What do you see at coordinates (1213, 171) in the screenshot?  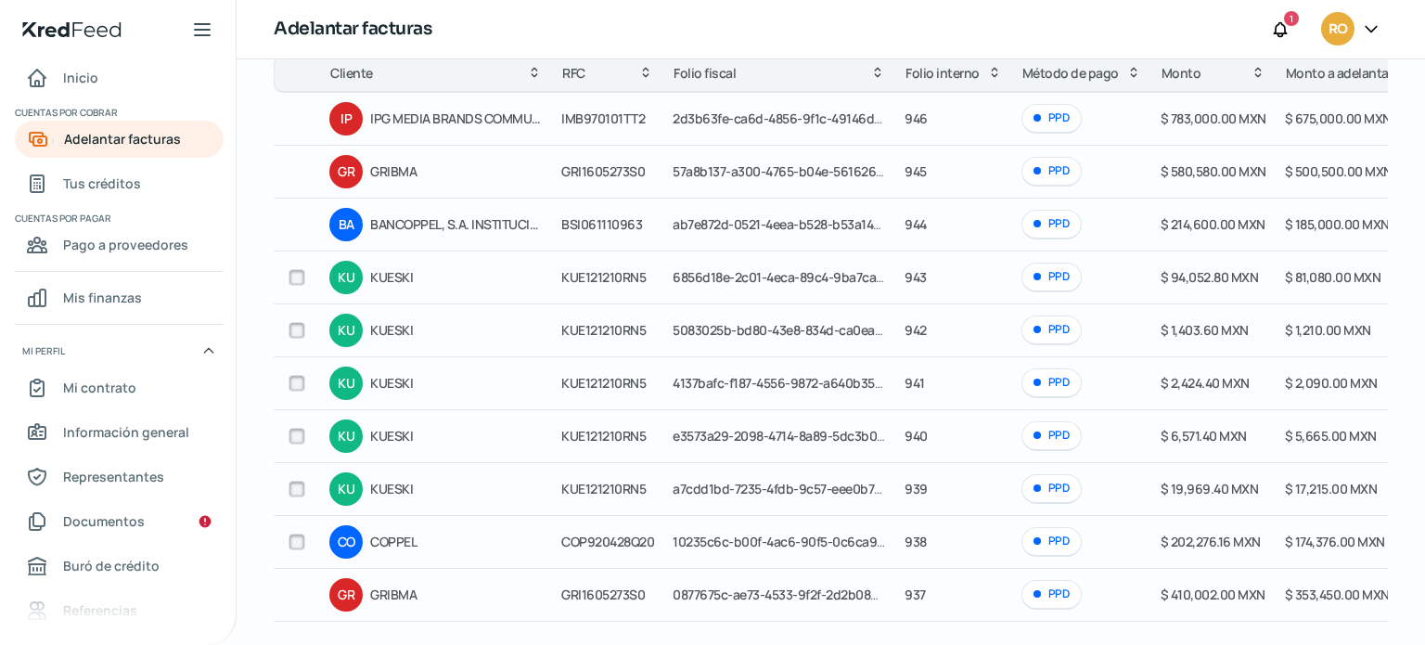 I see `span: $ 580,580.00 MXN` at bounding box center [1213, 171].